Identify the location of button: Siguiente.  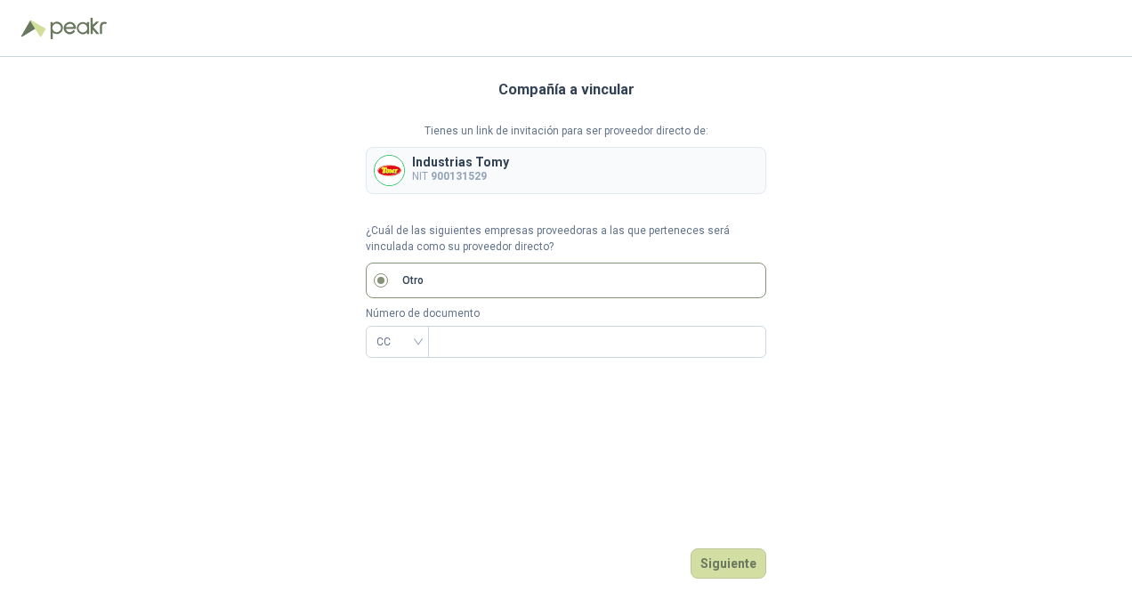
(728, 563).